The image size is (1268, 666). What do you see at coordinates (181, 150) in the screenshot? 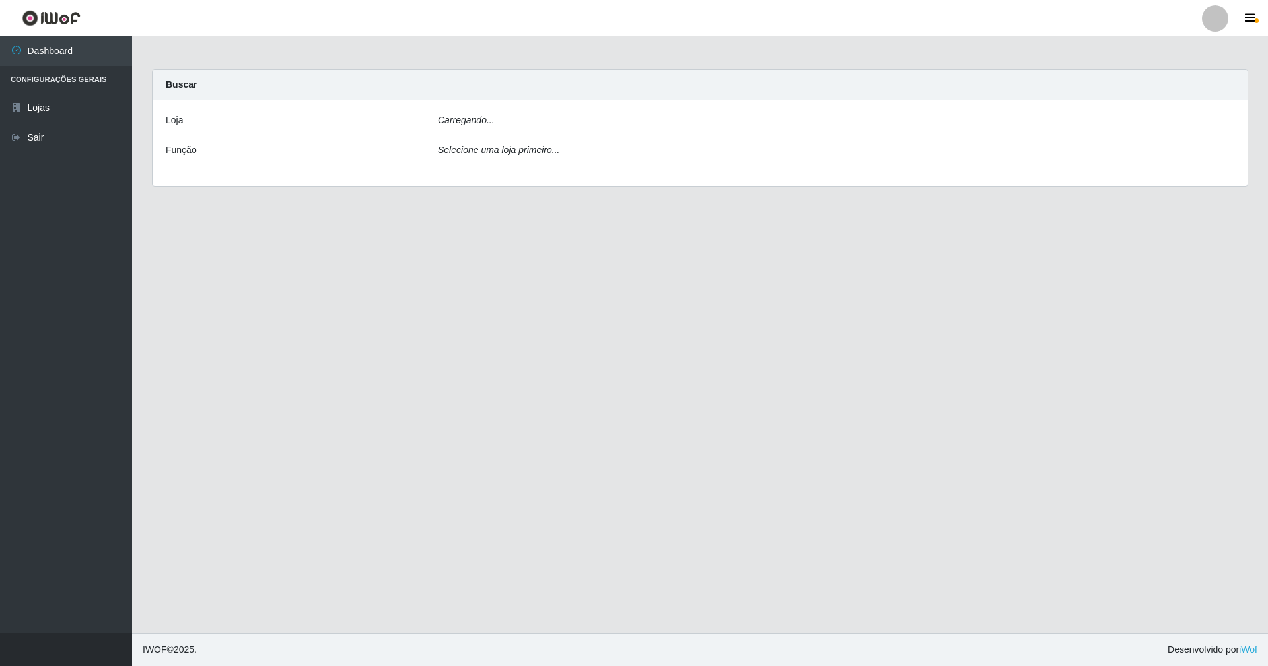
I see `label: Função` at bounding box center [181, 150].